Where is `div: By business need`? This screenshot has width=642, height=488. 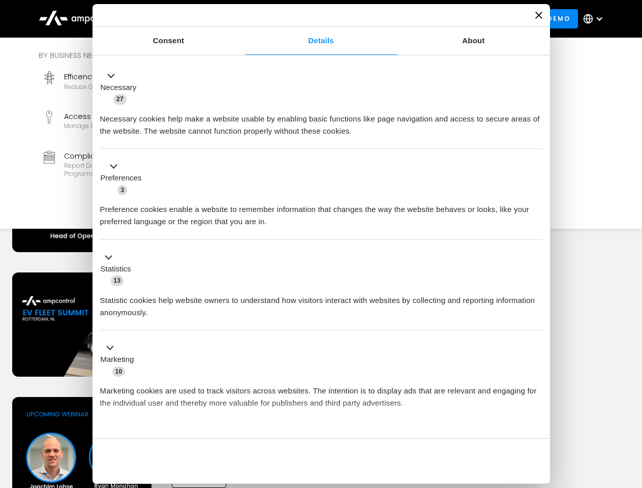
div: By business need is located at coordinates (203, 55).